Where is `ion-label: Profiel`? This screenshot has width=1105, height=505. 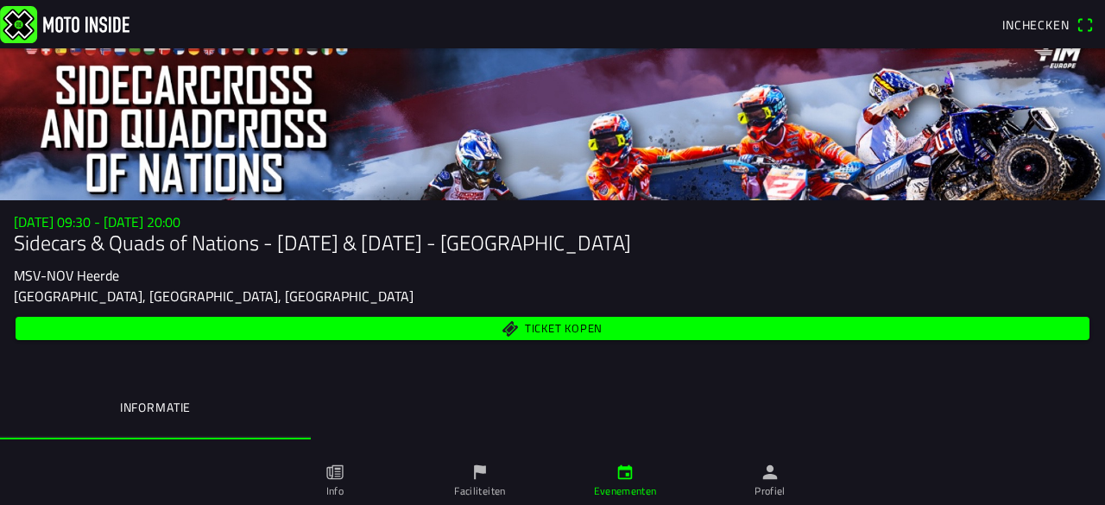
ion-label: Profiel is located at coordinates (770, 491).